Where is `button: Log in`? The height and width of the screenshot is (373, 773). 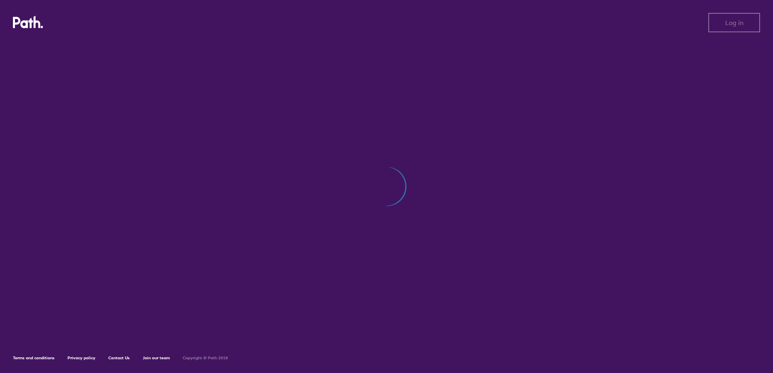 button: Log in is located at coordinates (734, 23).